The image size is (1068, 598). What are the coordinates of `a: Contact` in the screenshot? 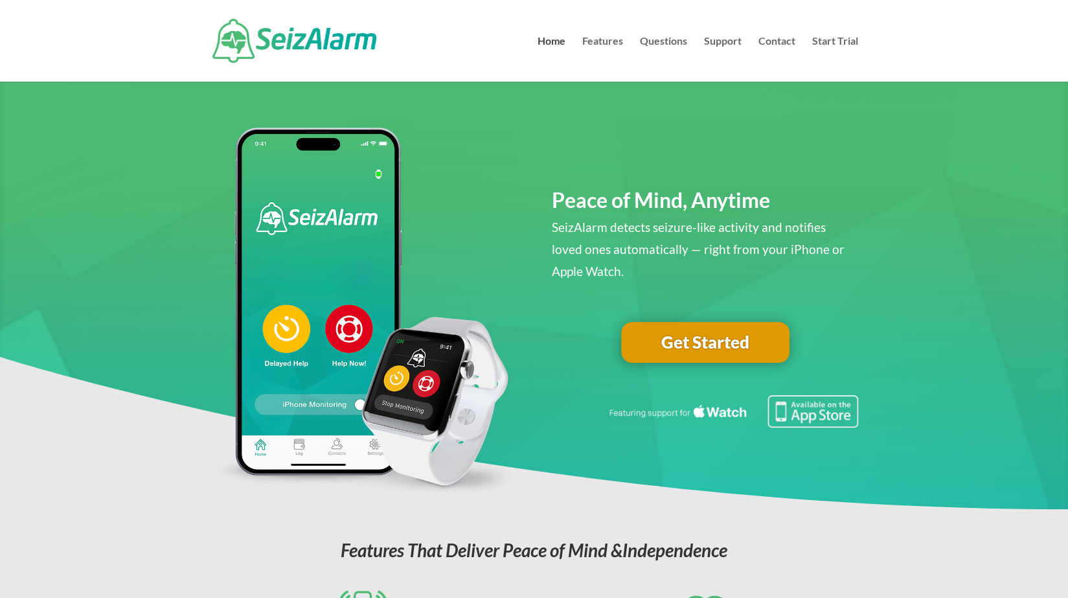 It's located at (776, 59).